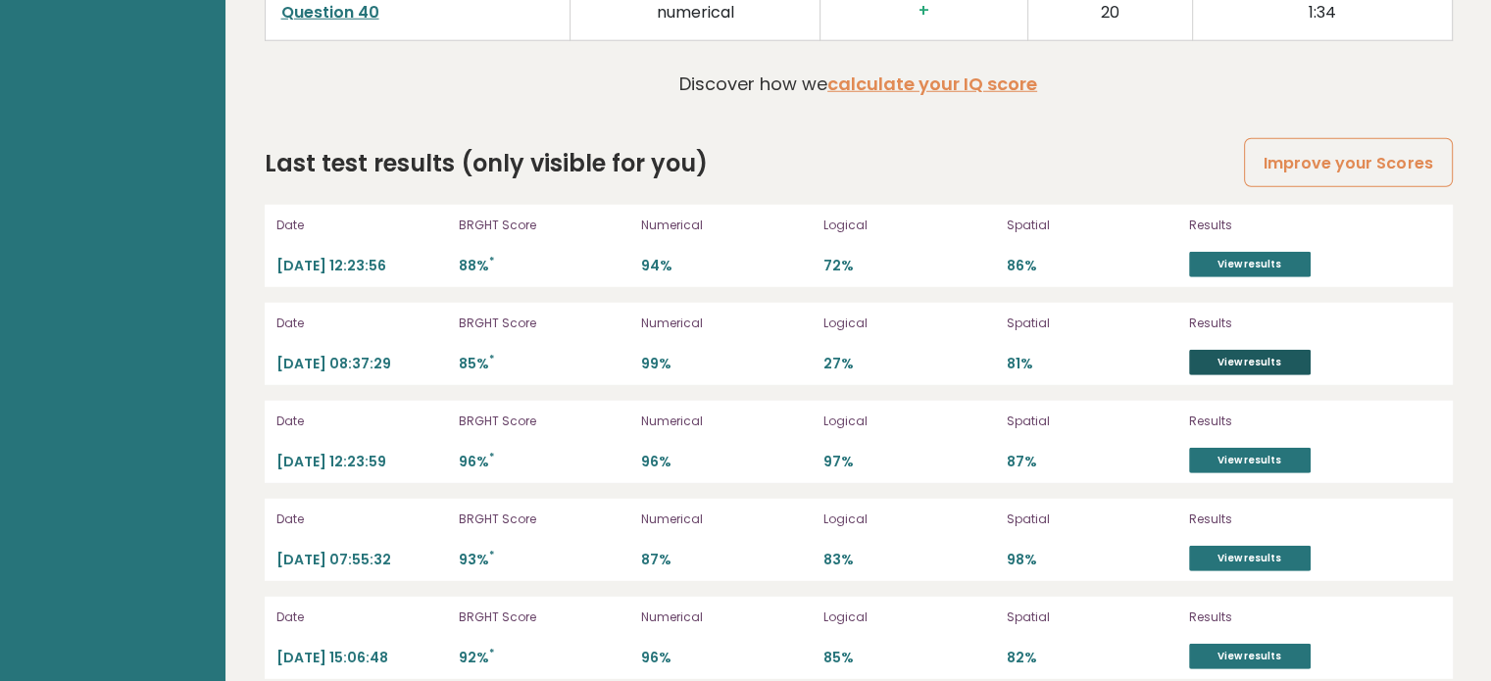  What do you see at coordinates (330, 12) in the screenshot?
I see `a: Question 40` at bounding box center [330, 12].